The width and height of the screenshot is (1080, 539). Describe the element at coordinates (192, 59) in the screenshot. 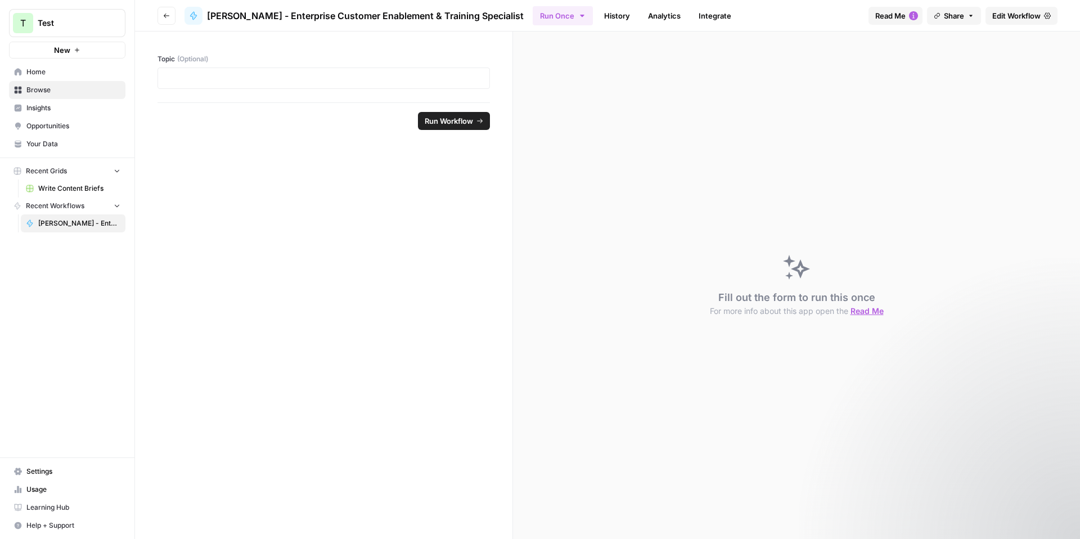

I see `span: (Optional)` at that location.